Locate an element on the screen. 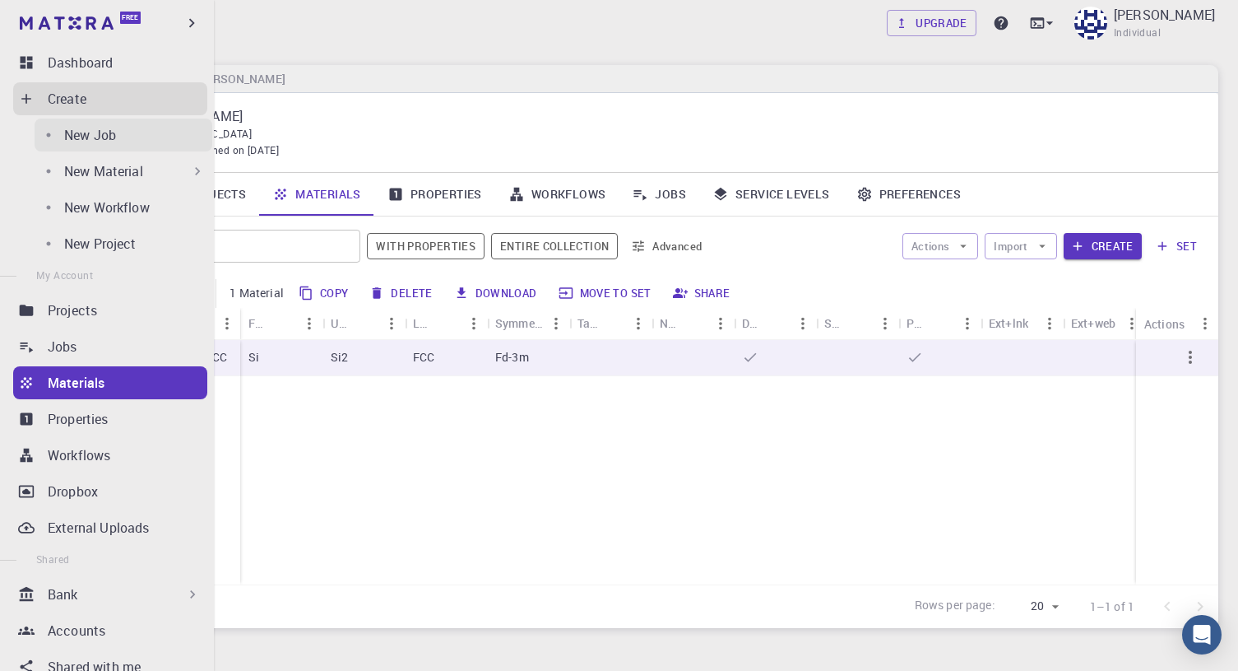 The image size is (1238, 671). p: FCC is located at coordinates (424, 357).